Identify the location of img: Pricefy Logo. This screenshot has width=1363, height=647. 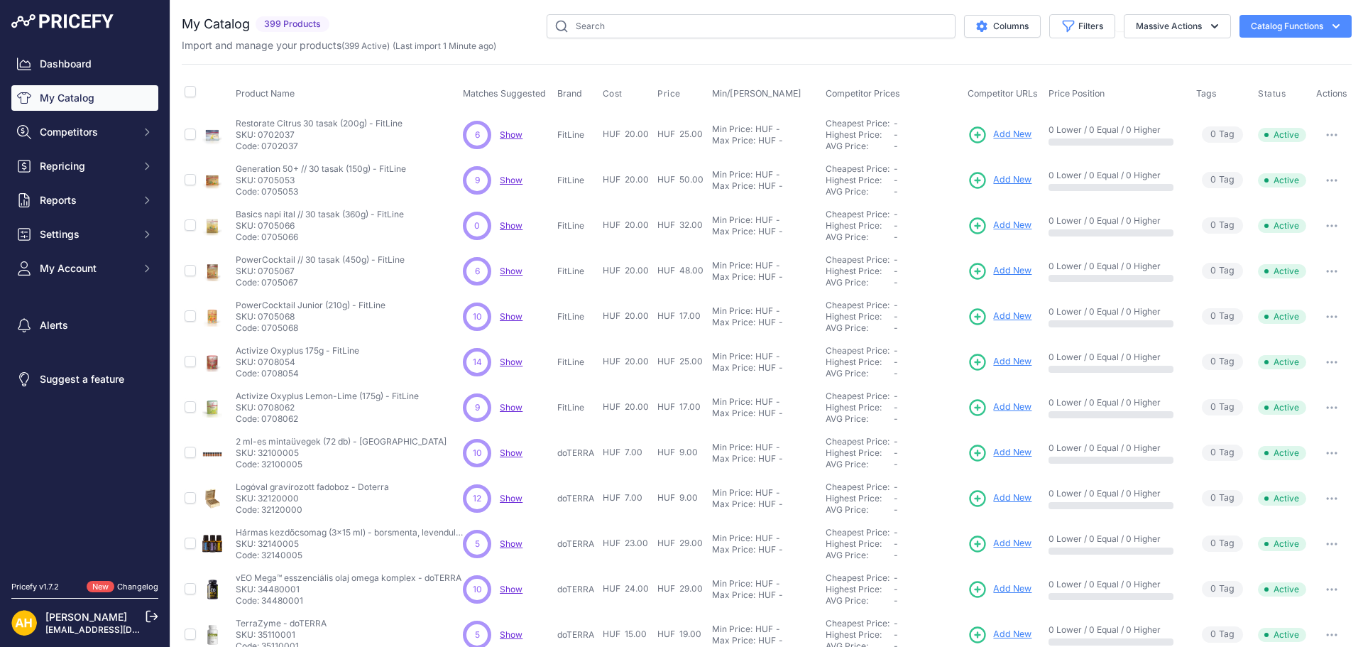
(62, 21).